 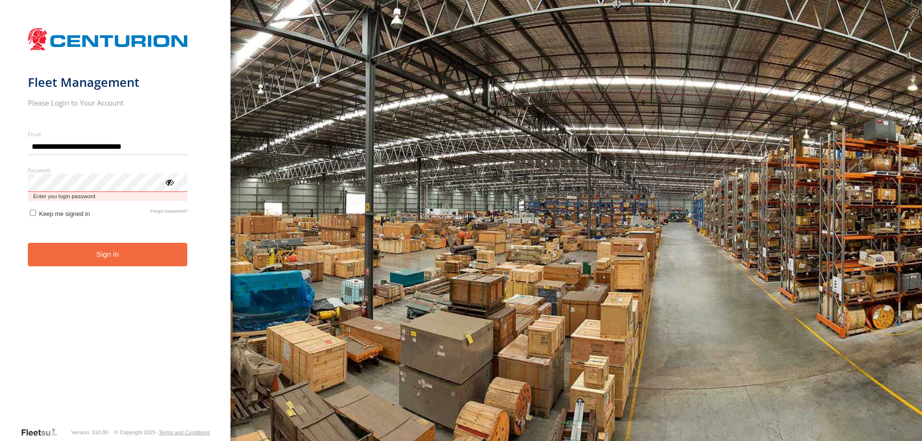 I want to click on a: Visit our Website, so click(x=43, y=433).